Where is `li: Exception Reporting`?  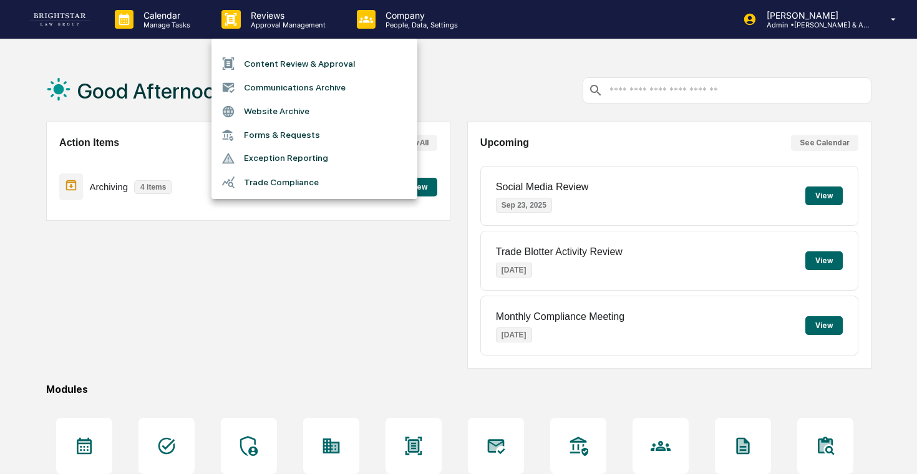 li: Exception Reporting is located at coordinates (314, 158).